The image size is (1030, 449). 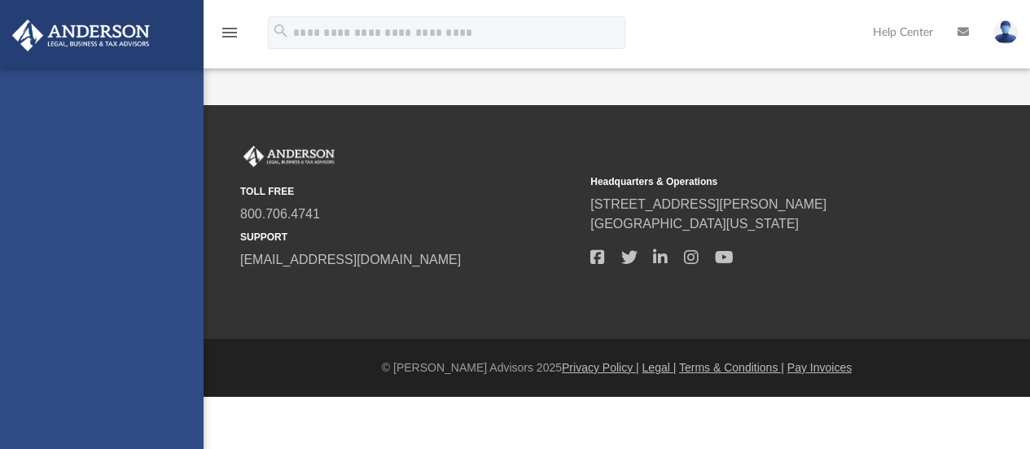 What do you see at coordinates (660, 367) in the screenshot?
I see `a: Legal |` at bounding box center [660, 367].